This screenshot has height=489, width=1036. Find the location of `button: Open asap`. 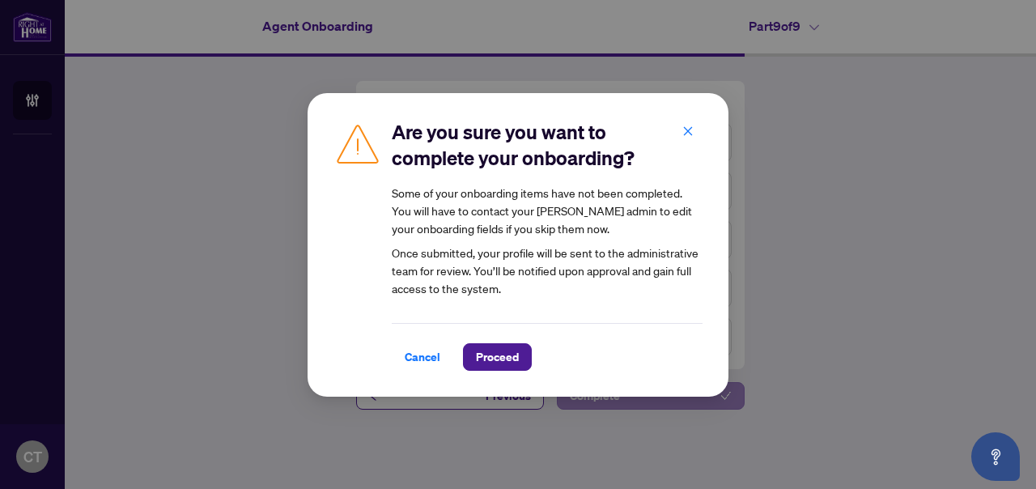

button: Open asap is located at coordinates (996, 457).